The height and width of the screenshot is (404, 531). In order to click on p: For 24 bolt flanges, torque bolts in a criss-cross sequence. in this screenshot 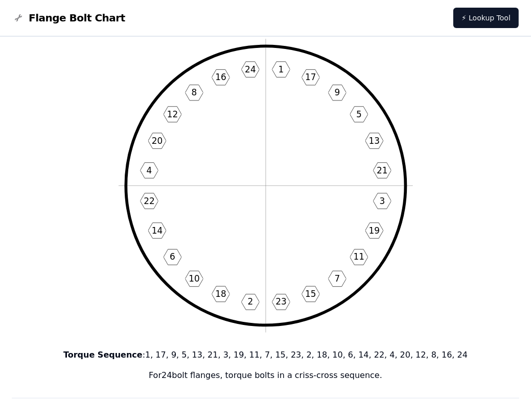, I will do `click(265, 376)`.